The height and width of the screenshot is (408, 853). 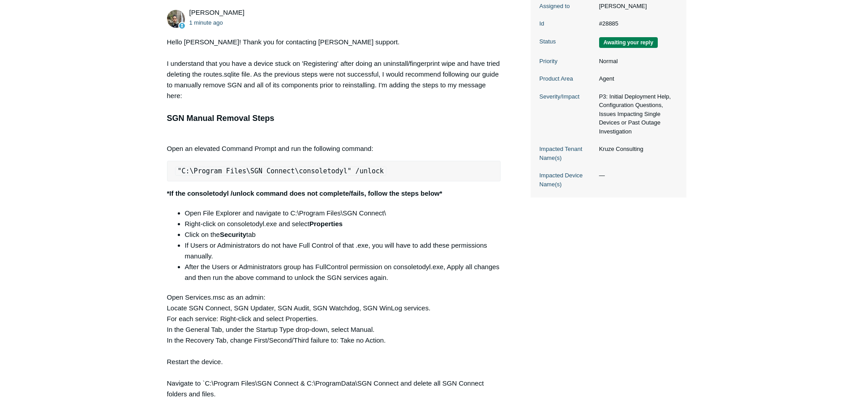 What do you see at coordinates (343, 224) in the screenshot?
I see `li: Right-click on consoletodyl.exe and select` at bounding box center [343, 224].